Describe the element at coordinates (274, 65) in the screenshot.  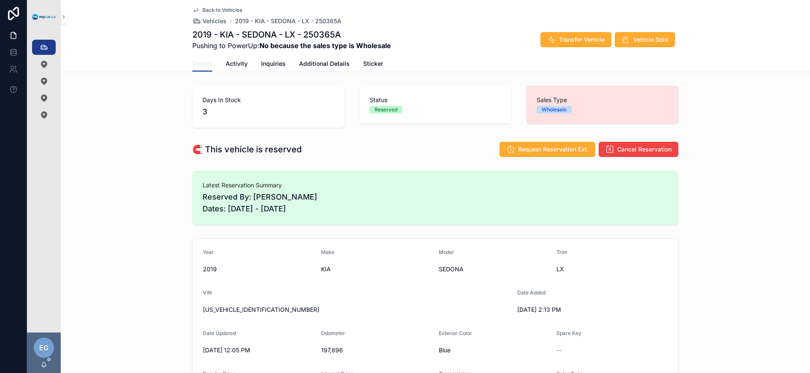
I see `a: Inquiries` at that location.